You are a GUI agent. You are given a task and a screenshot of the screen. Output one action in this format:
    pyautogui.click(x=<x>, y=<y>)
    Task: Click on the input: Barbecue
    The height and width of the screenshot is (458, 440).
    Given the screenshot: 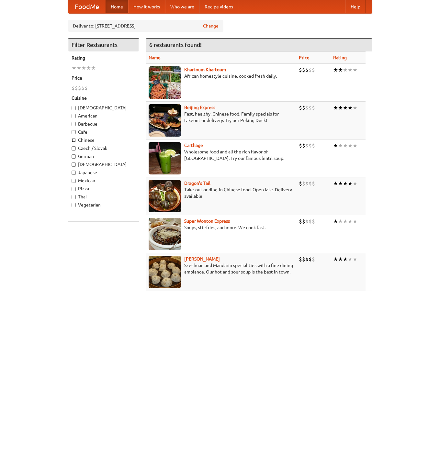 What is the action you would take?
    pyautogui.click(x=73, y=124)
    